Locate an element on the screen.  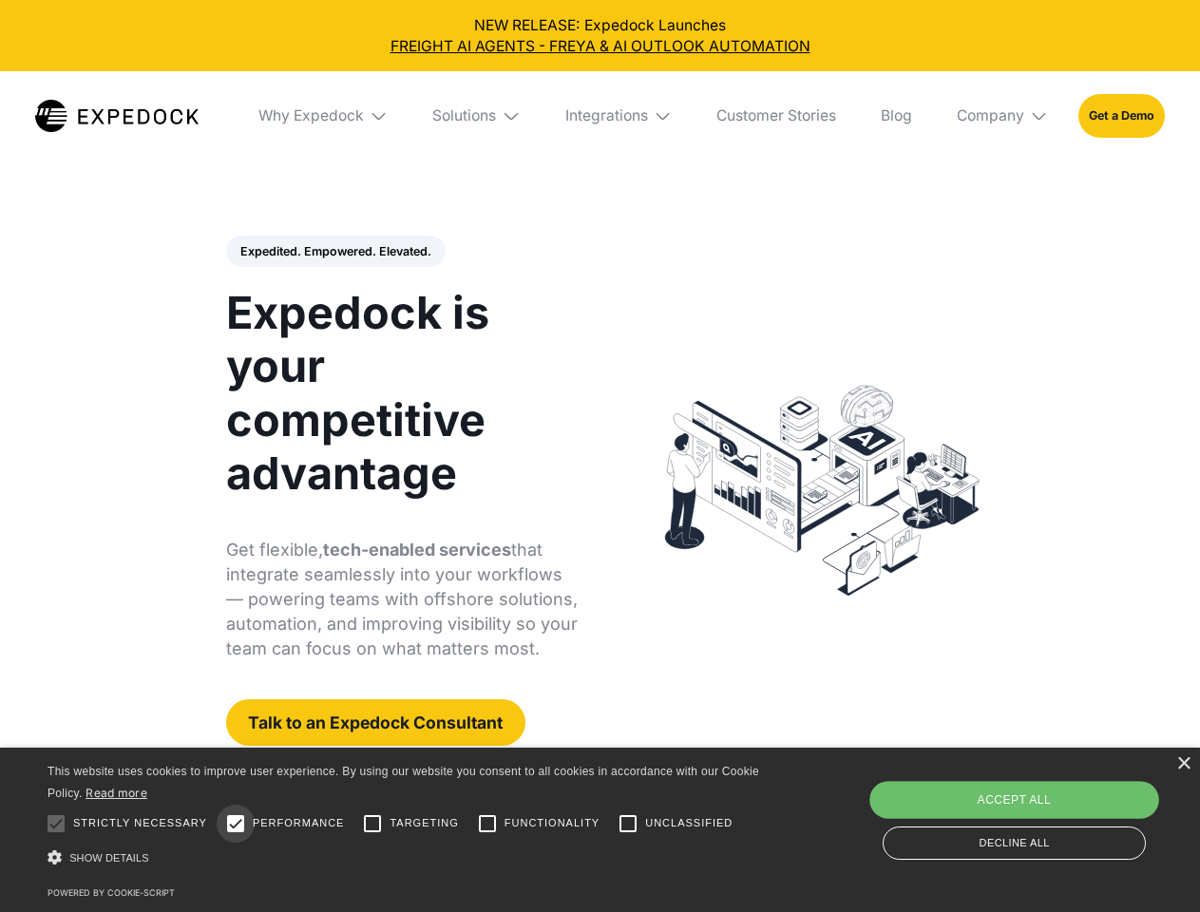
span: Show details is located at coordinates (109, 858).